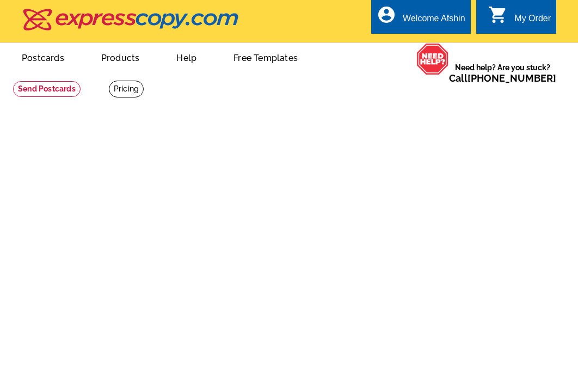 The image size is (578, 391). What do you see at coordinates (433, 59) in the screenshot?
I see `img: help` at bounding box center [433, 59].